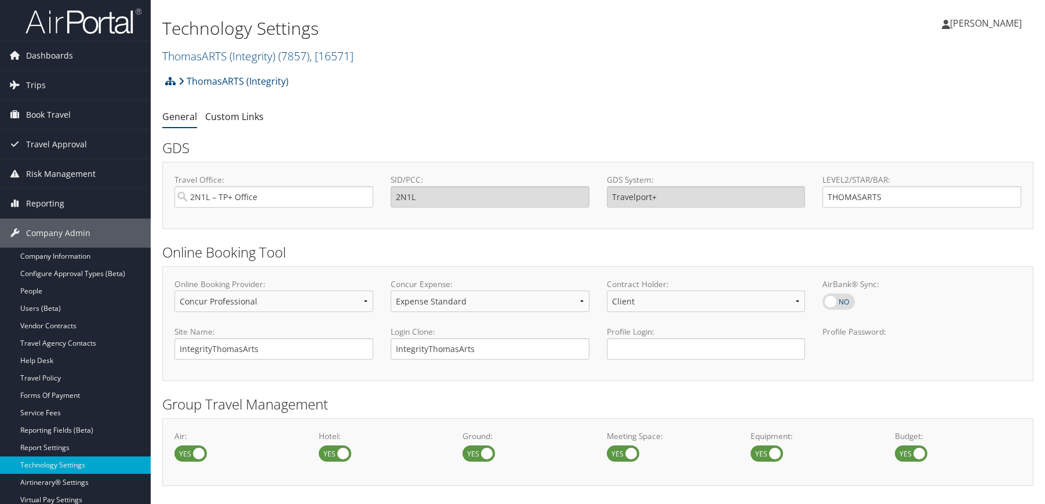  Describe the element at coordinates (83, 21) in the screenshot. I see `img: airportal-logo.png` at that location.